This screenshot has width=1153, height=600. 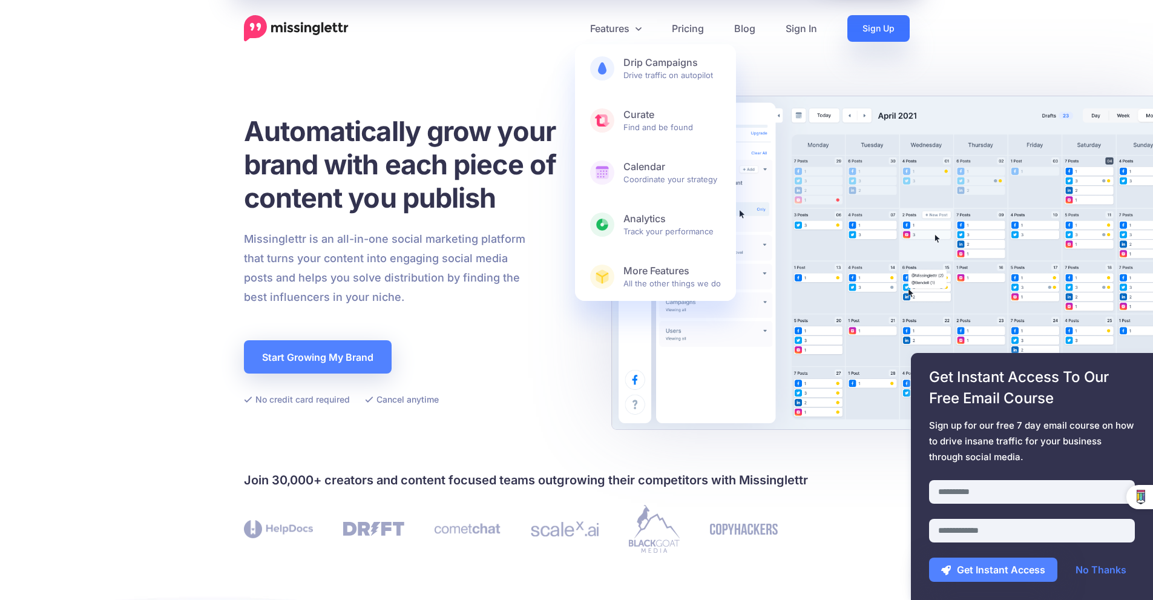 What do you see at coordinates (878, 28) in the screenshot?
I see `a: Sign Up` at bounding box center [878, 28].